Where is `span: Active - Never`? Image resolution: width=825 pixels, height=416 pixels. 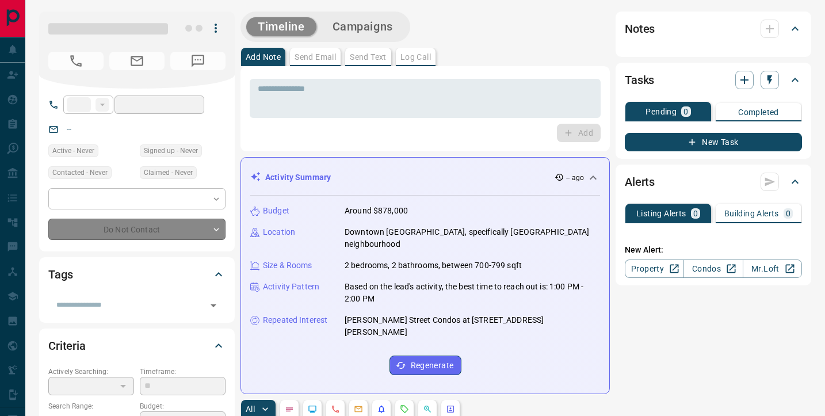
span: Active - Never is located at coordinates (73, 151).